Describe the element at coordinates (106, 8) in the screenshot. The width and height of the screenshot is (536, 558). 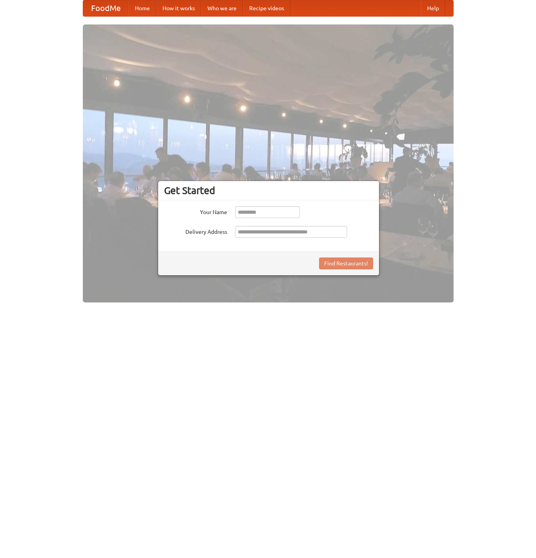
I see `a: FoodMe` at that location.